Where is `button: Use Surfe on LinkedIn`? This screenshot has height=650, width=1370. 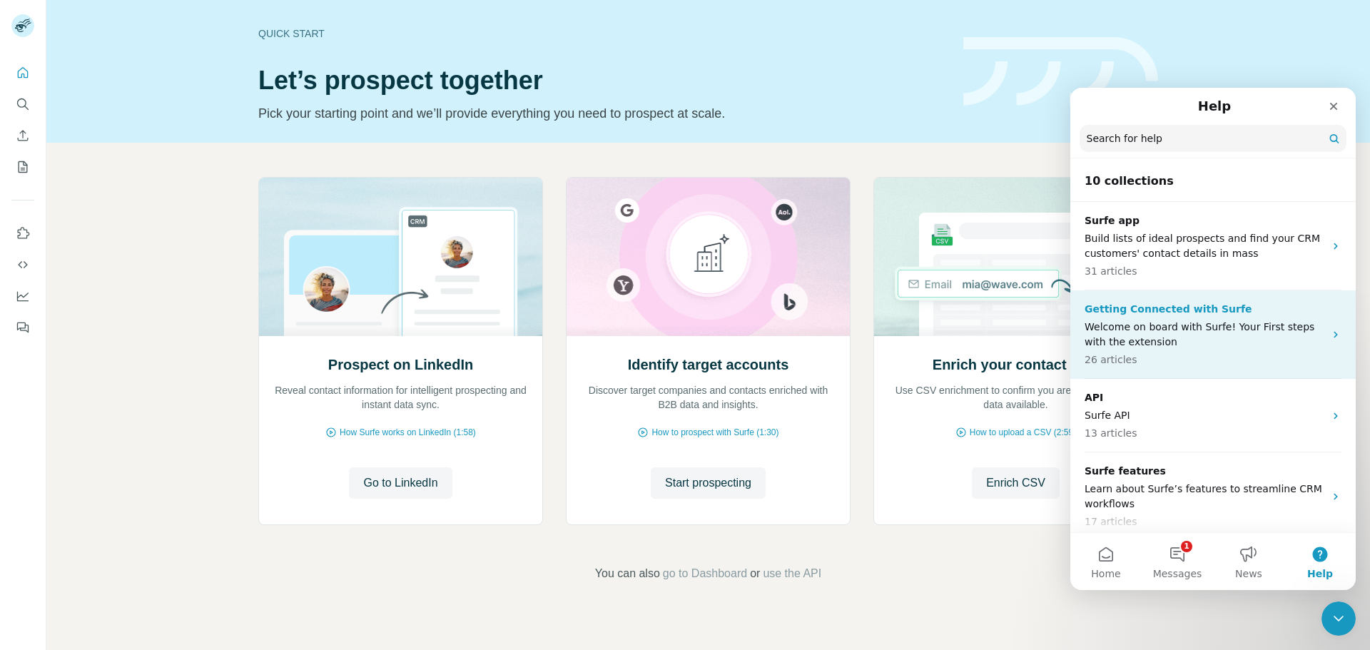 button: Use Surfe on LinkedIn is located at coordinates (23, 233).